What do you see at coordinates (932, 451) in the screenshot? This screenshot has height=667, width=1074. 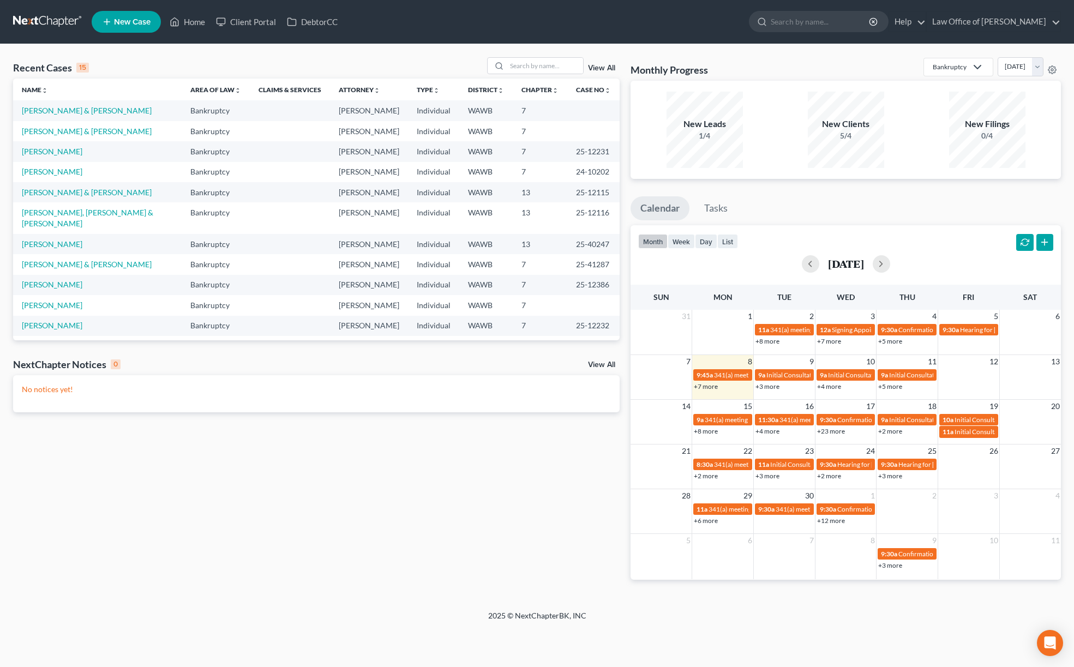 I see `span: 25` at bounding box center [932, 451].